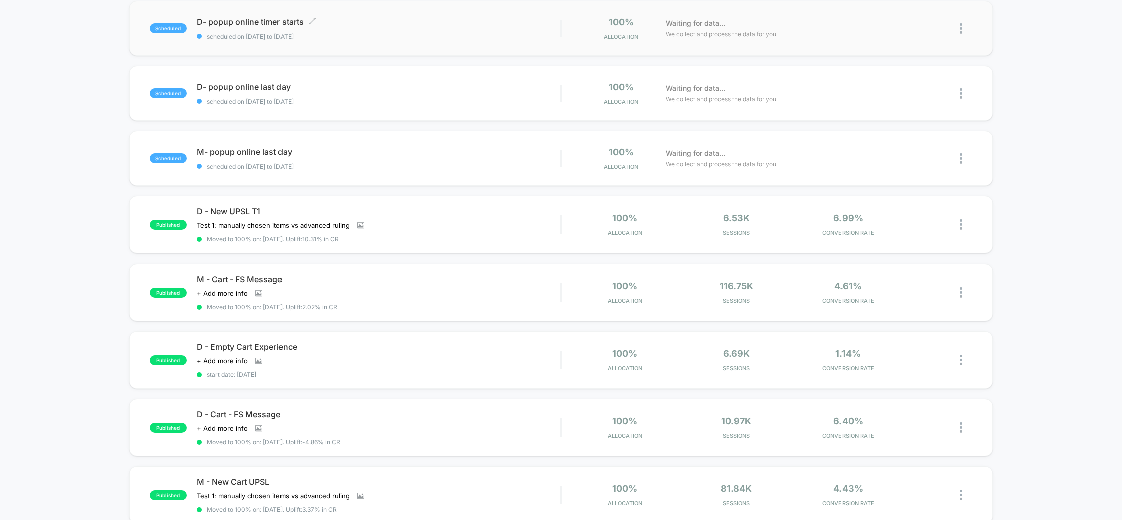 The height and width of the screenshot is (520, 1122). What do you see at coordinates (736, 421) in the screenshot?
I see `span: 10.97k` at bounding box center [736, 421].